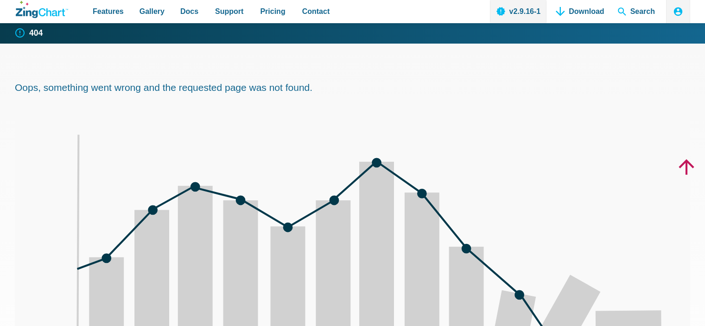 Image resolution: width=705 pixels, height=326 pixels. Describe the element at coordinates (152, 11) in the screenshot. I see `span: Gallery` at that location.